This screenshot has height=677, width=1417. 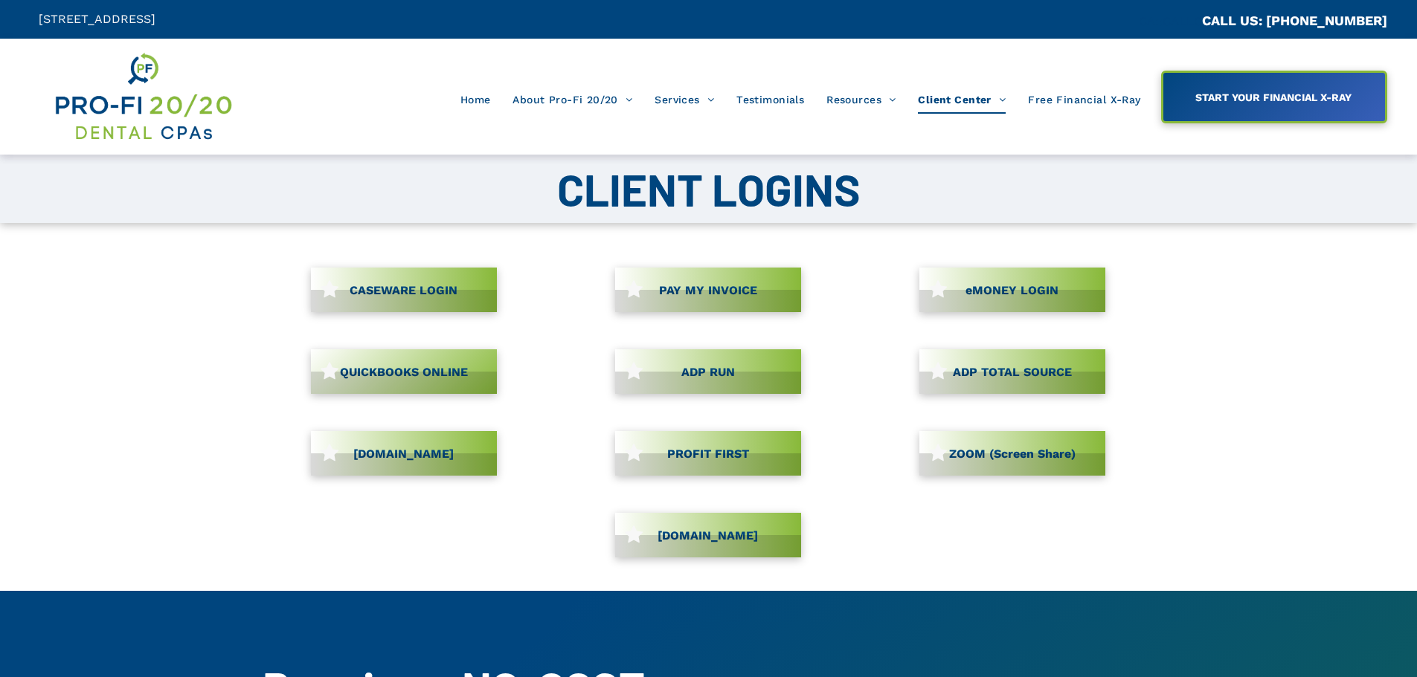 What do you see at coordinates (708, 454) in the screenshot?
I see `span: PROFIT FIRST` at bounding box center [708, 454].